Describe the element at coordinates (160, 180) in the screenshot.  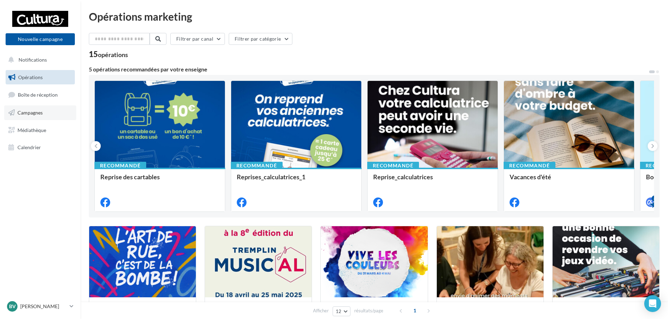
I see `div: Reprise des cartables` at that location.